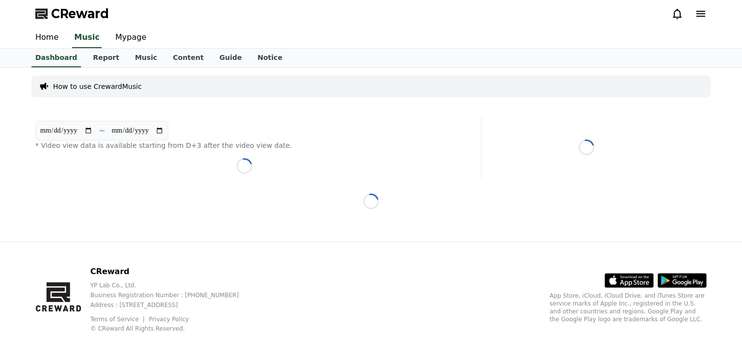 The height and width of the screenshot is (364, 742). I want to click on p: CReward, so click(172, 272).